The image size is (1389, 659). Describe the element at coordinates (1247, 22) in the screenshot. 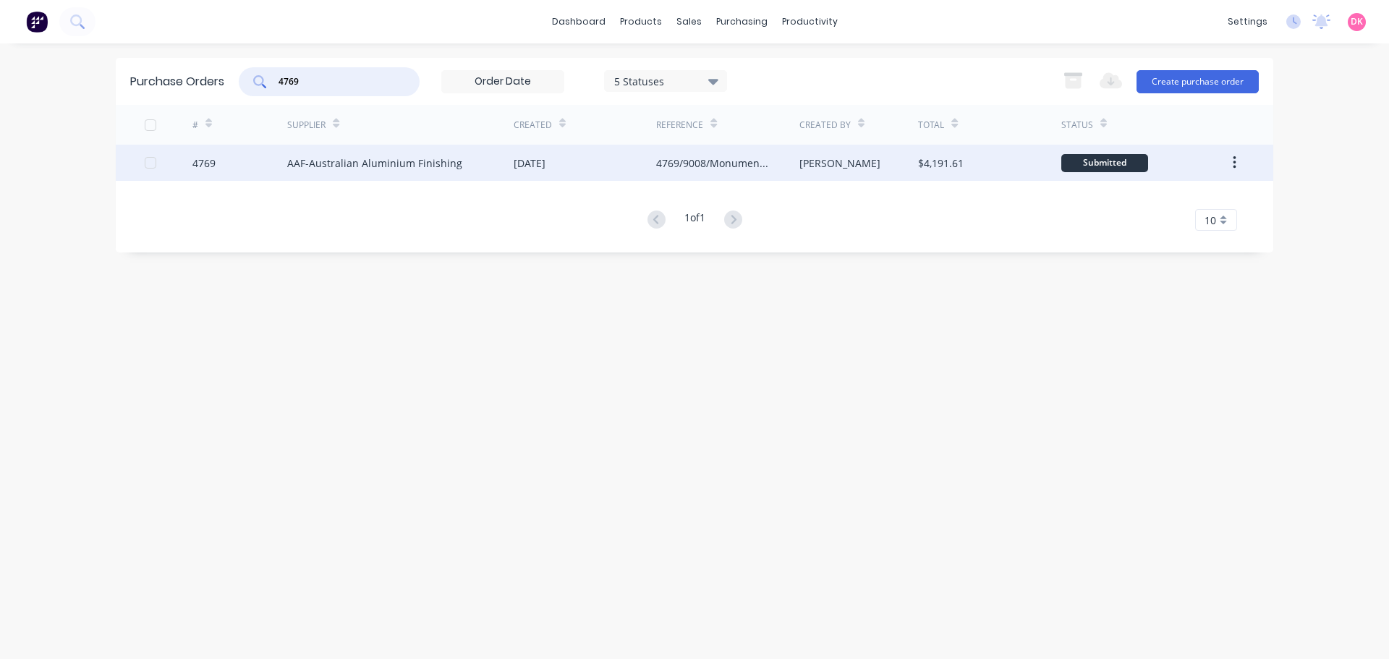

I see `div: settings` at that location.